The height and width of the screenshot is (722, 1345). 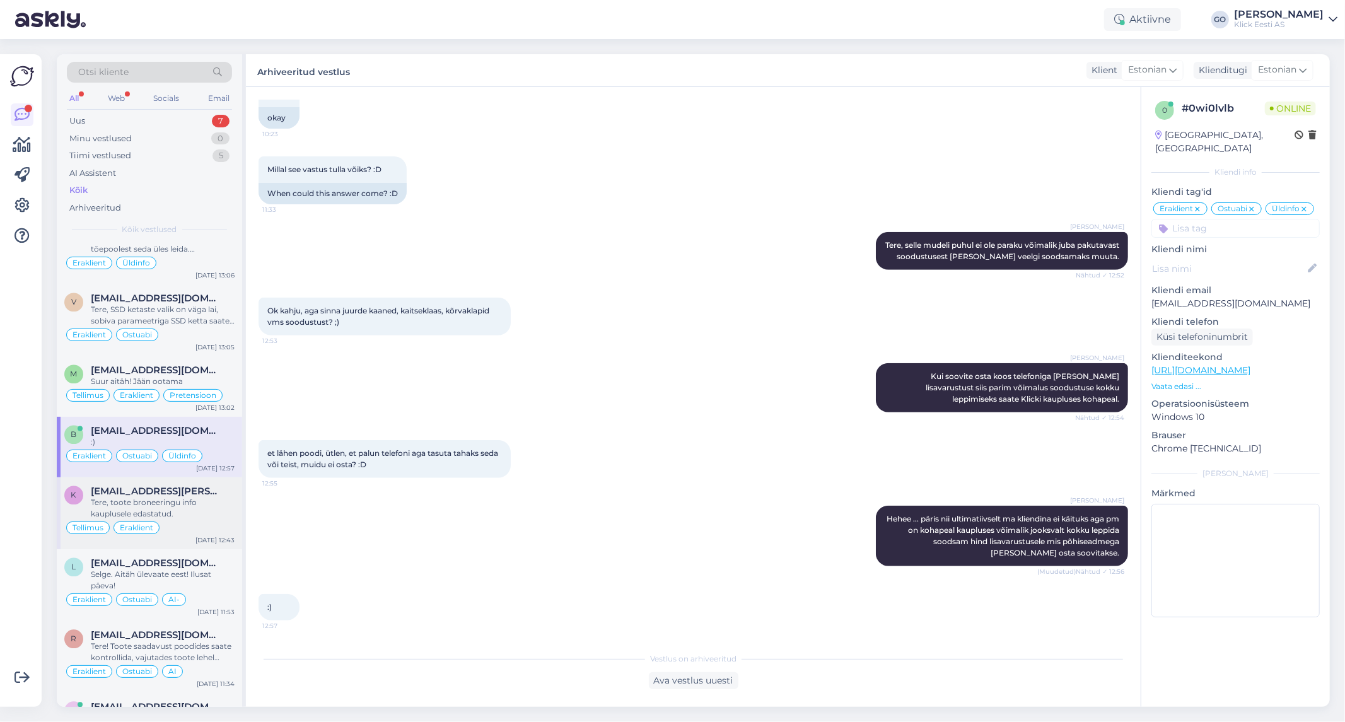 I want to click on div: 5, so click(x=221, y=156).